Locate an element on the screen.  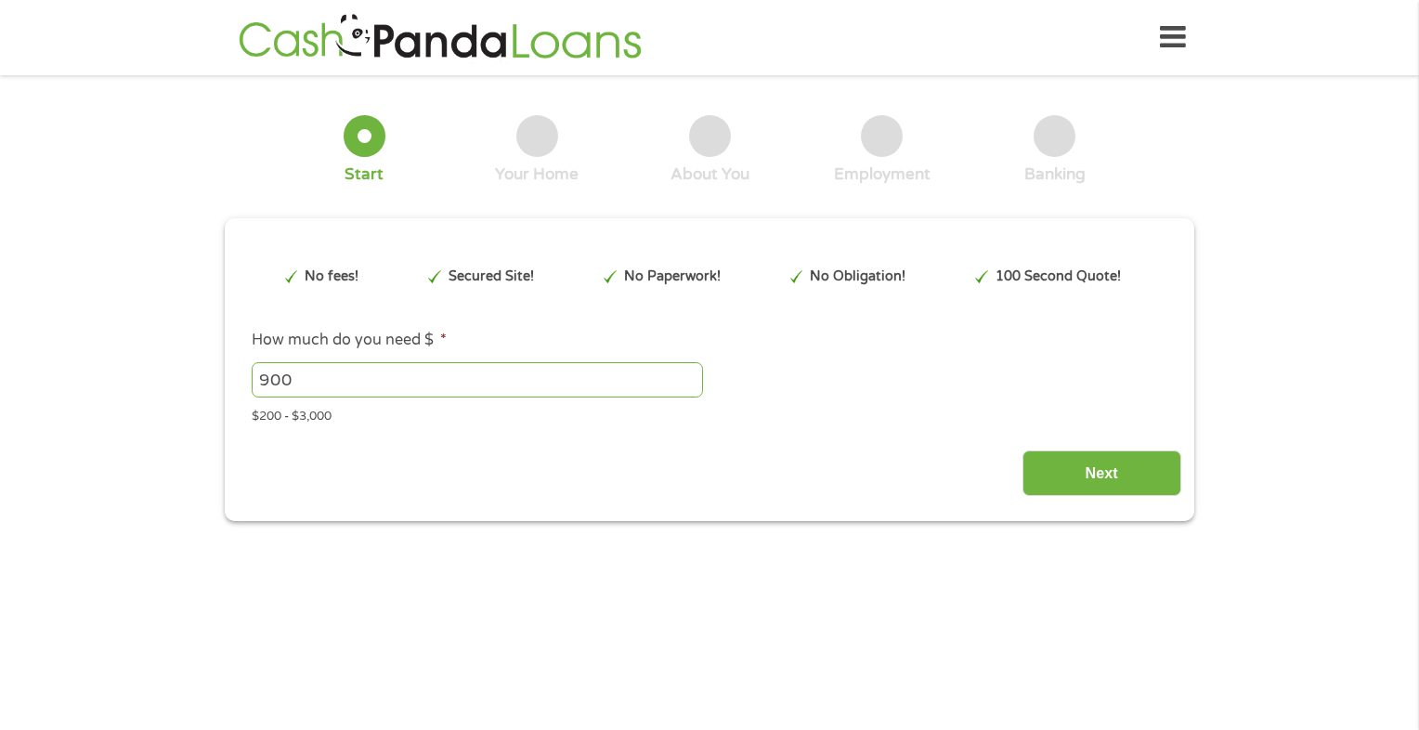
label: How much do you need $ is located at coordinates (349, 340).